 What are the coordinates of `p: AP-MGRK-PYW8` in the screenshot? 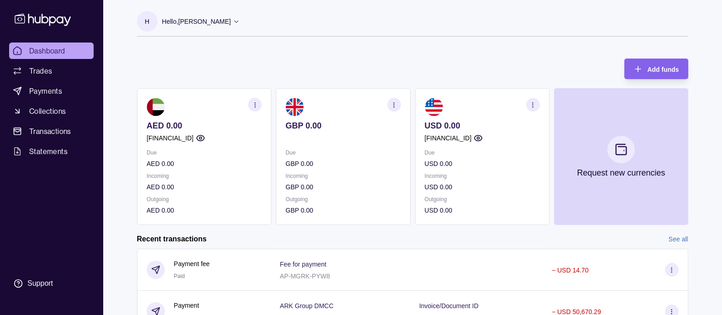 It's located at (305, 276).